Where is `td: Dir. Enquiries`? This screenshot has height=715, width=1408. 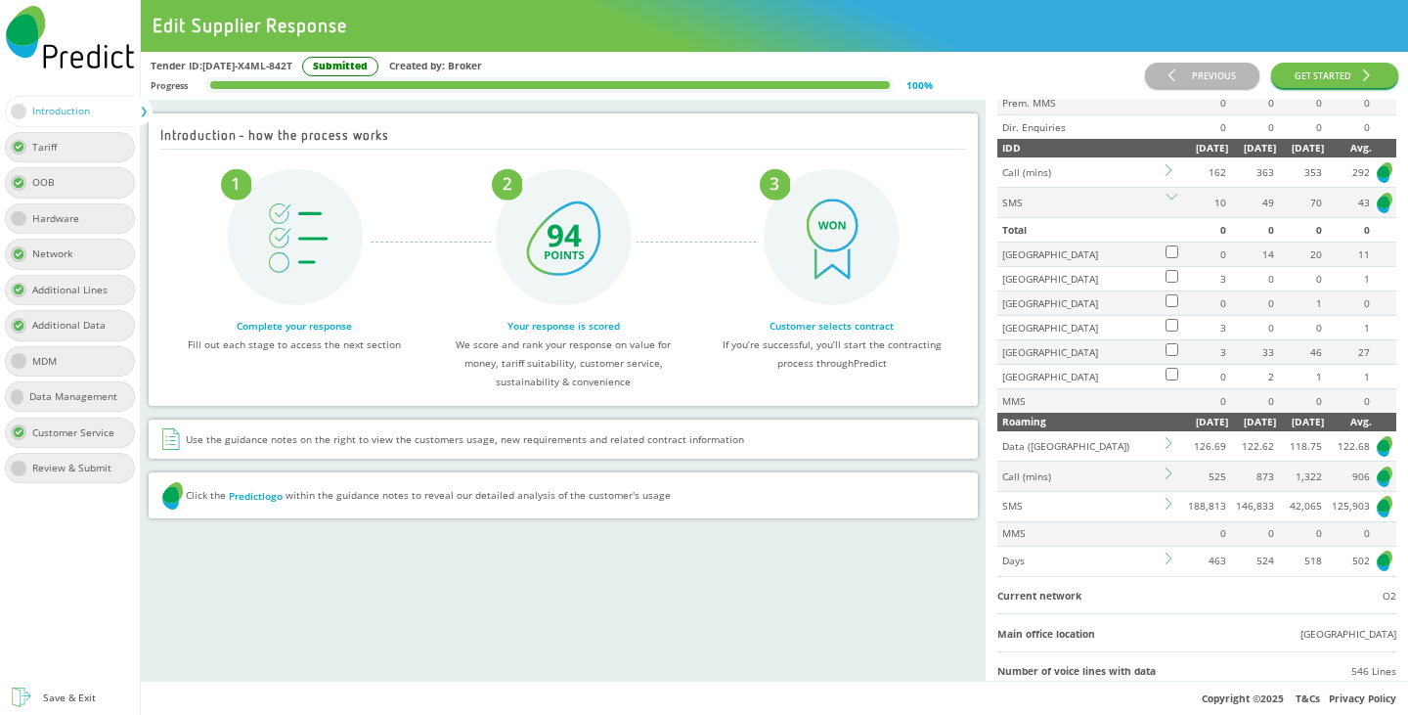 td: Dir. Enquiries is located at coordinates (1080, 127).